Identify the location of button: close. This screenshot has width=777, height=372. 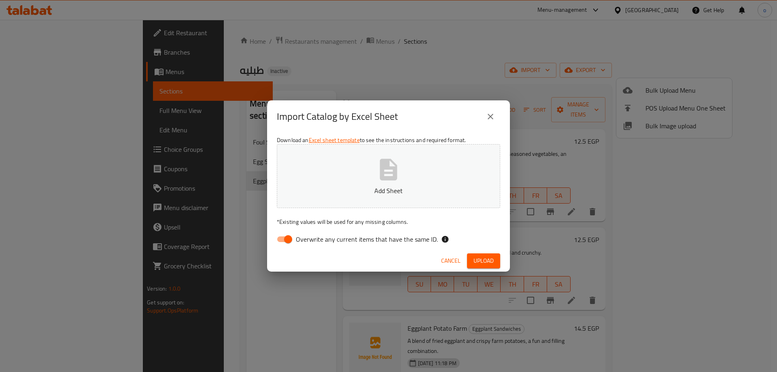
(491, 117).